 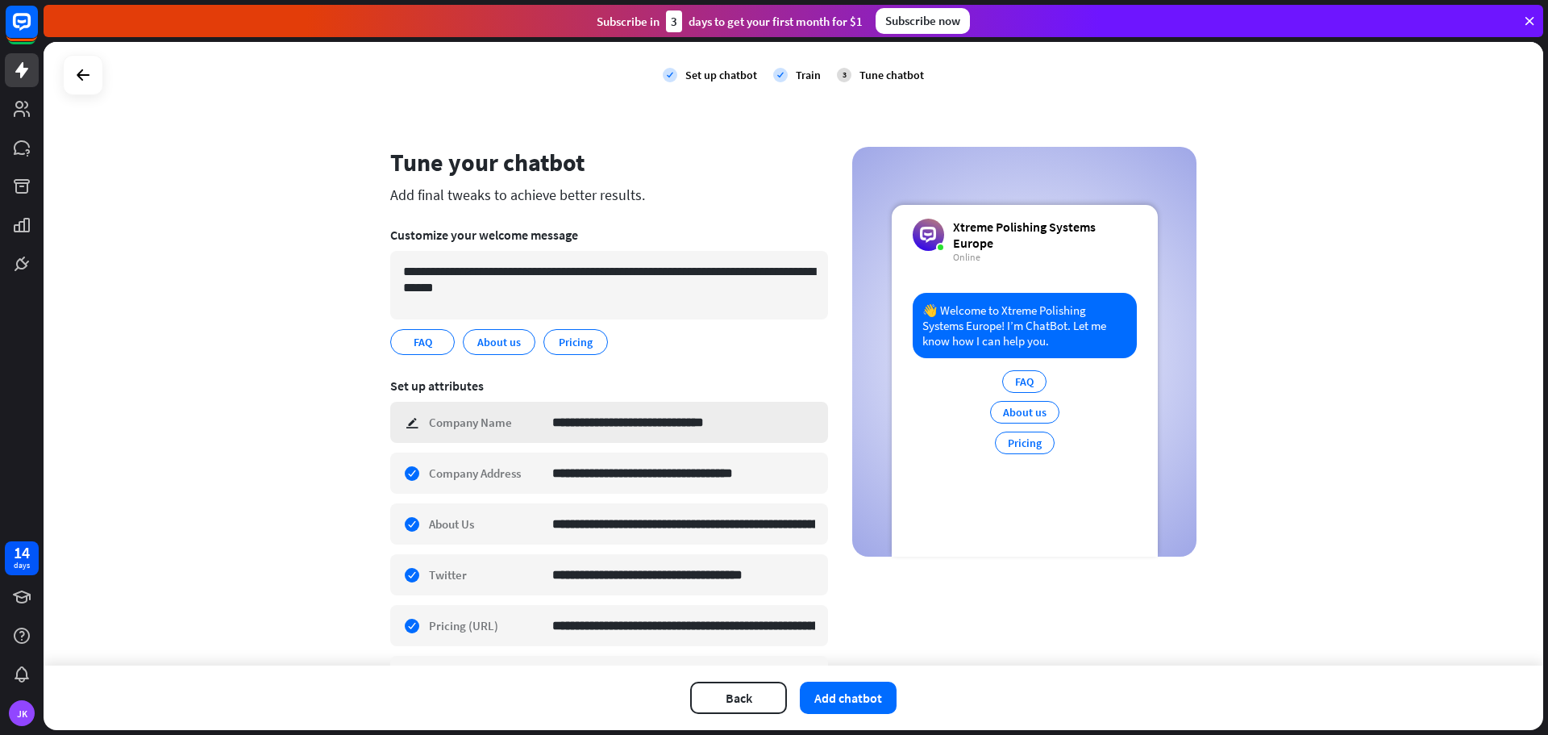 What do you see at coordinates (923, 21) in the screenshot?
I see `div: Subscribe now` at bounding box center [923, 21].